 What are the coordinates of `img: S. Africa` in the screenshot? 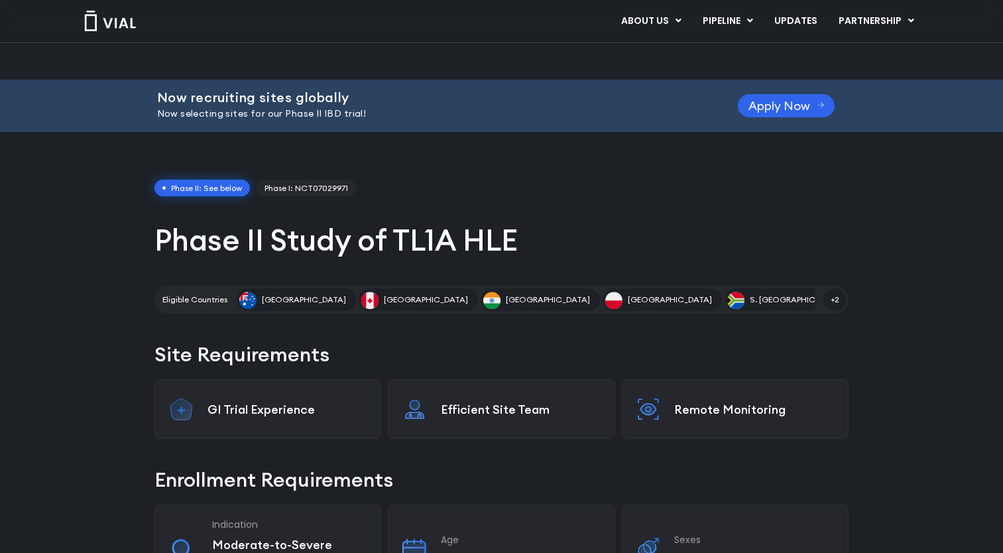 It's located at (736, 300).